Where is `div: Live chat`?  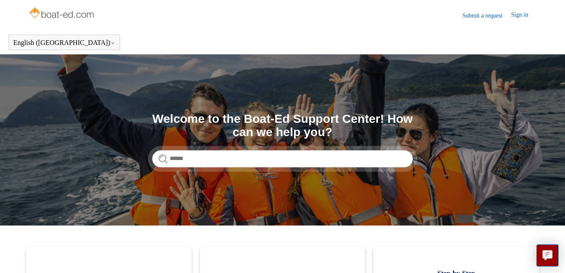
div: Live chat is located at coordinates (548, 255).